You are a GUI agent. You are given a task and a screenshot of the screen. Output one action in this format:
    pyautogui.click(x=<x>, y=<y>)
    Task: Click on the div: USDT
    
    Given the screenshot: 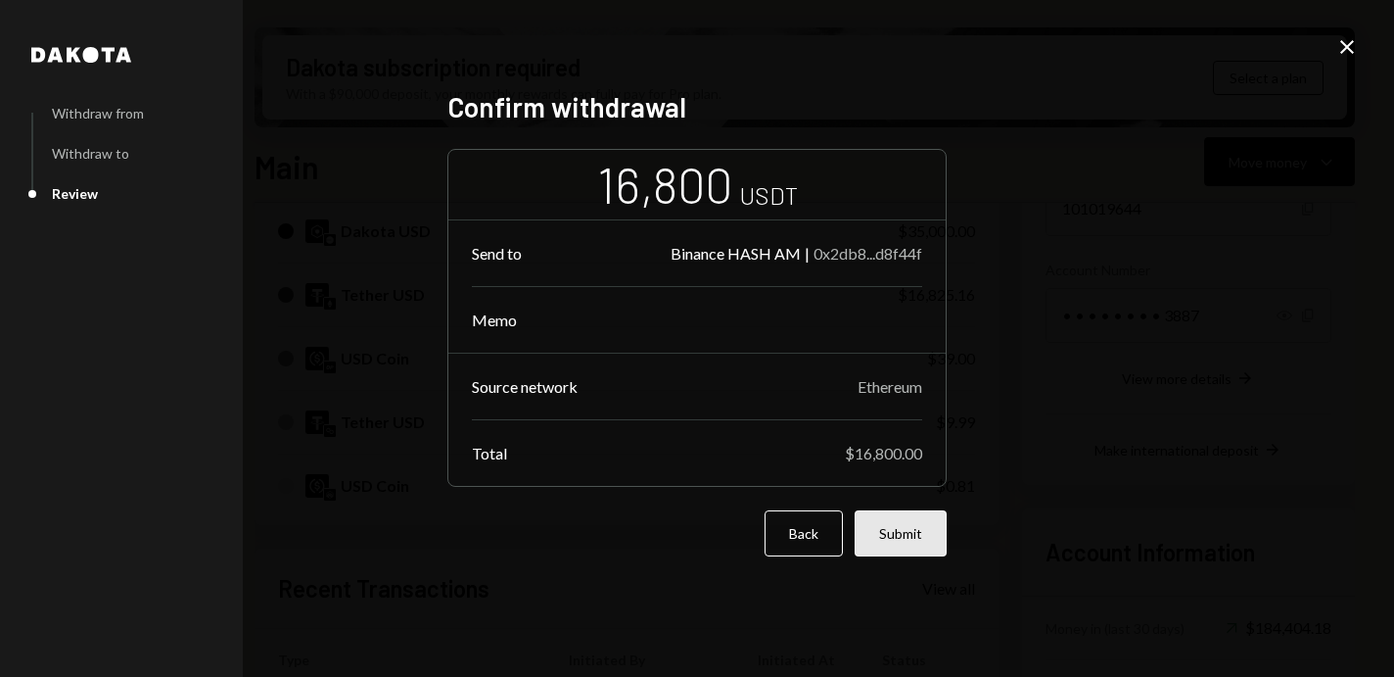 What is the action you would take?
    pyautogui.click(x=769, y=195)
    